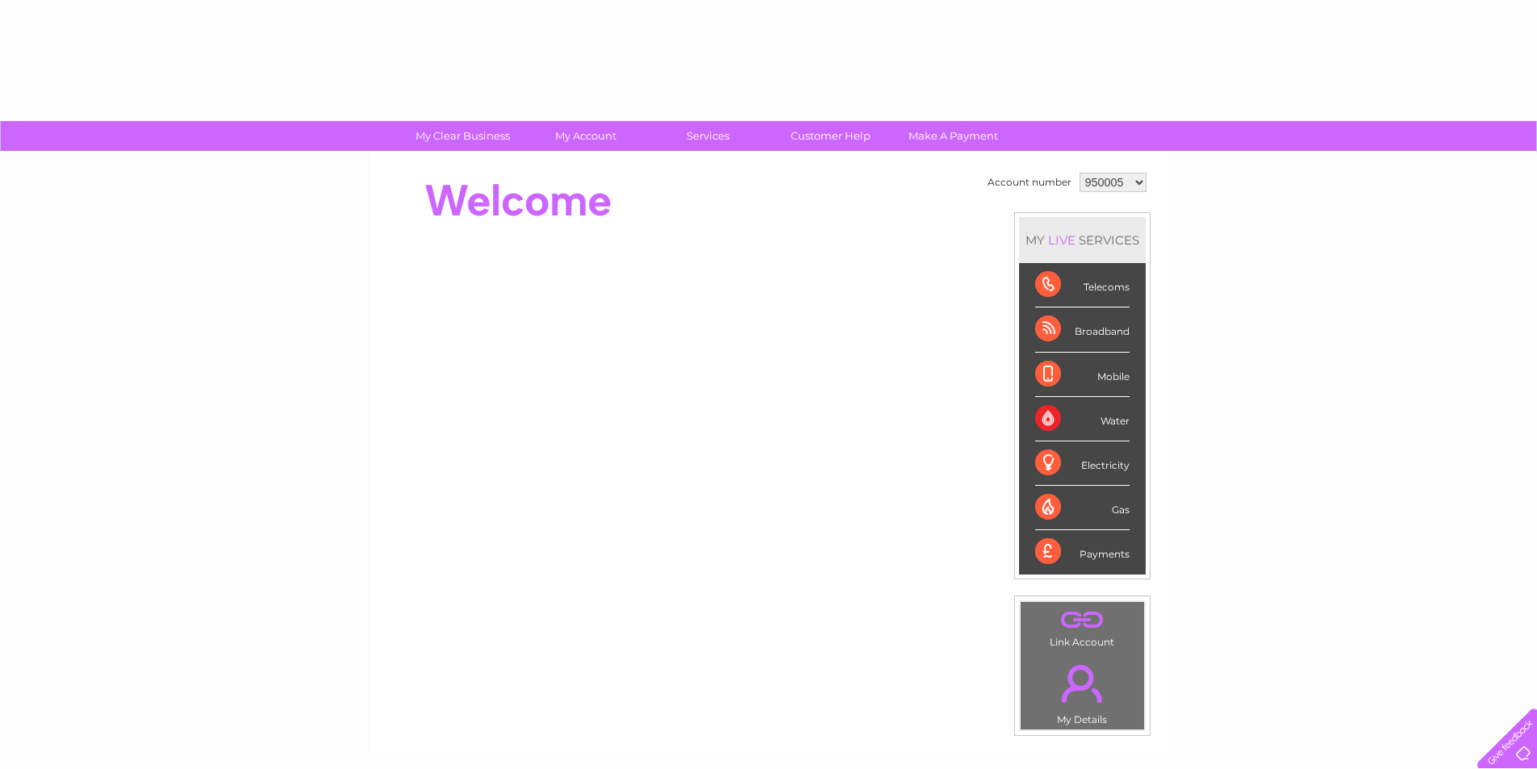  Describe the element at coordinates (830, 136) in the screenshot. I see `a: Customer Help` at that location.